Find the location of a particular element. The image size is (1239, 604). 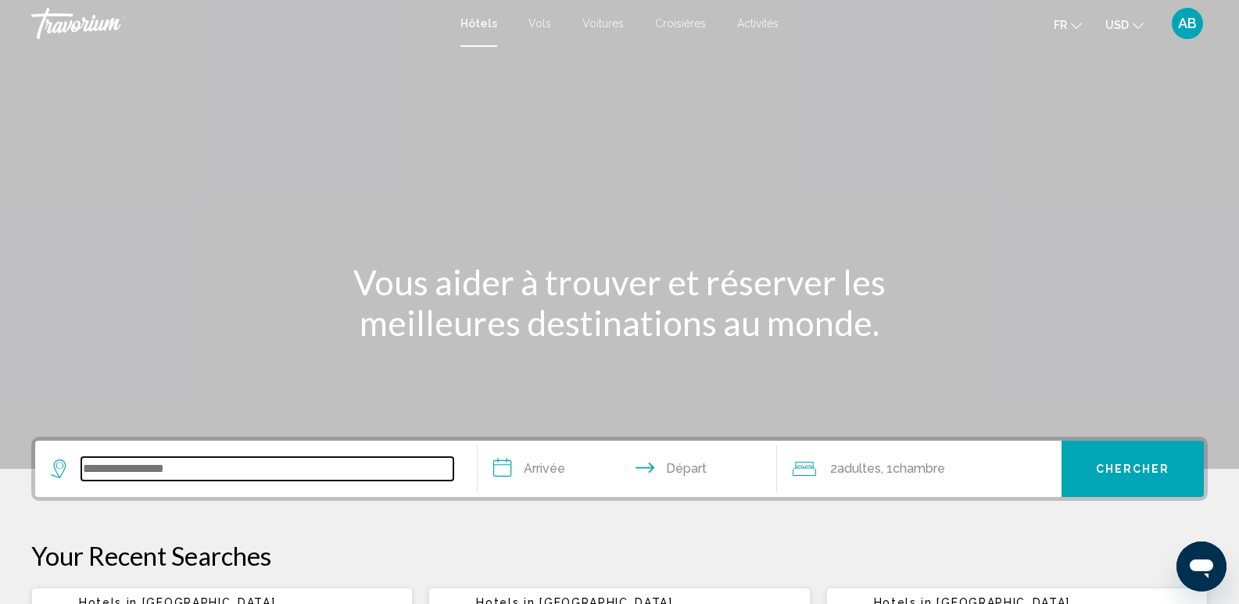

span: fr is located at coordinates (1060, 25).